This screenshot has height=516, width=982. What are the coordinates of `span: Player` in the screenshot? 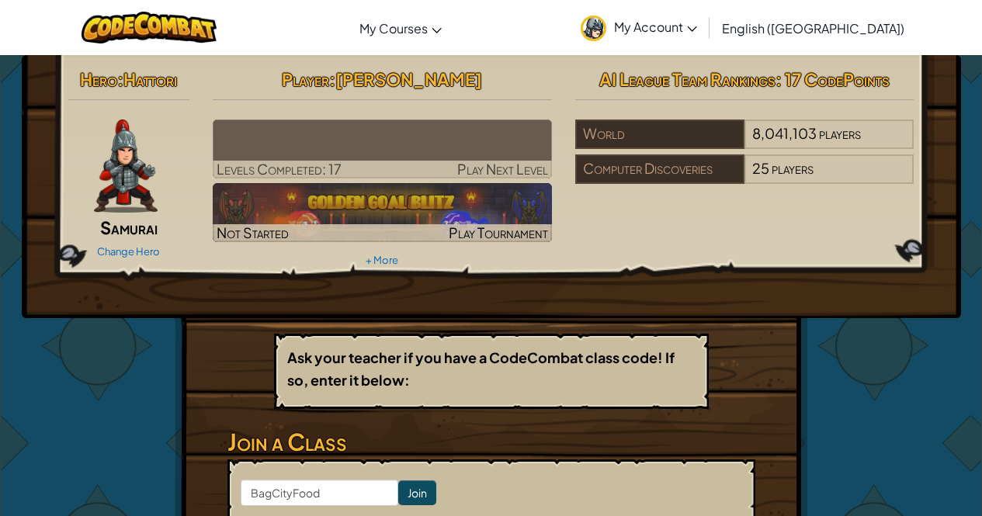 It's located at (305, 79).